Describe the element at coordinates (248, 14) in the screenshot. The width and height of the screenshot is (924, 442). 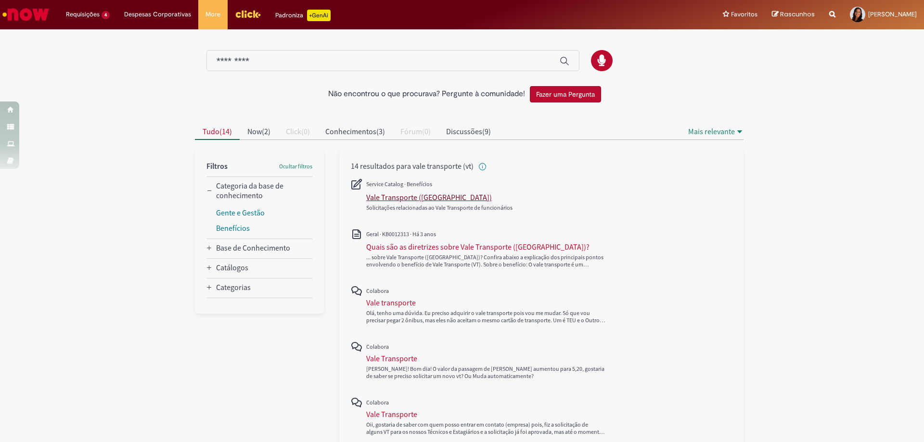
I see `img: click_logo_yellow_360x200.png` at that location.